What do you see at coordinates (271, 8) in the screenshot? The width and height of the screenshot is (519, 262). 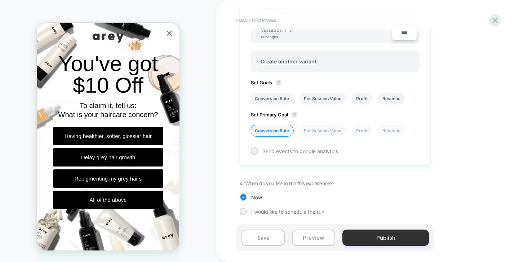 I see `div: No changes` at bounding box center [271, 8].